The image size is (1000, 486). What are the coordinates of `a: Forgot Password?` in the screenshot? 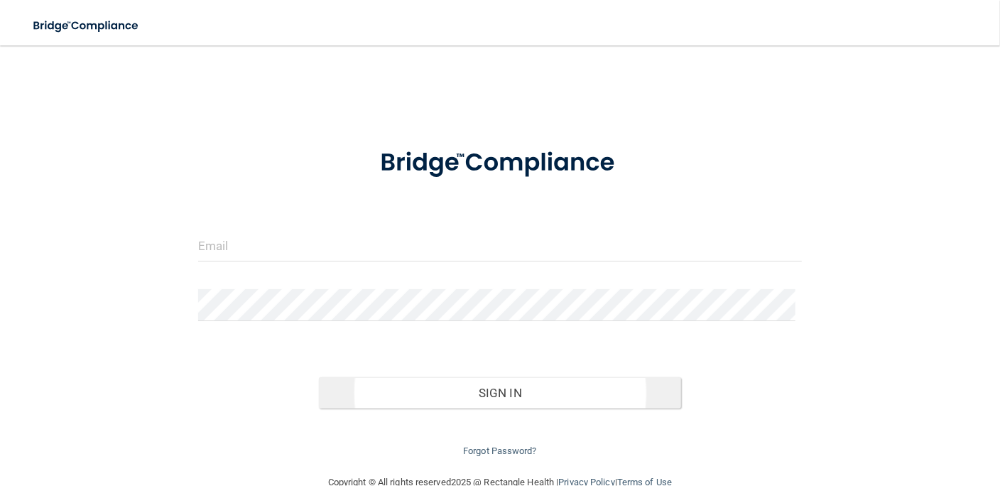 It's located at (500, 450).